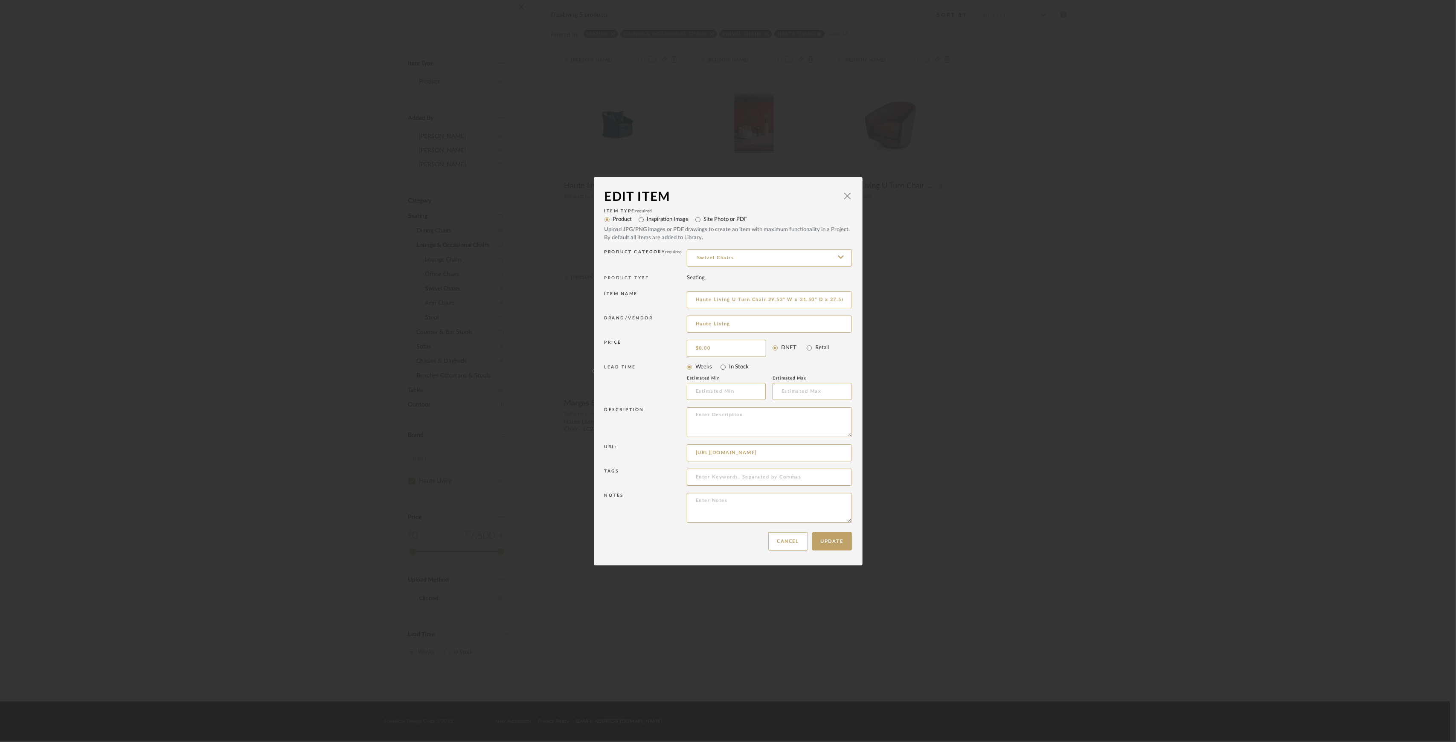  Describe the element at coordinates (668, 220) in the screenshot. I see `label: Inspiration Image` at that location.